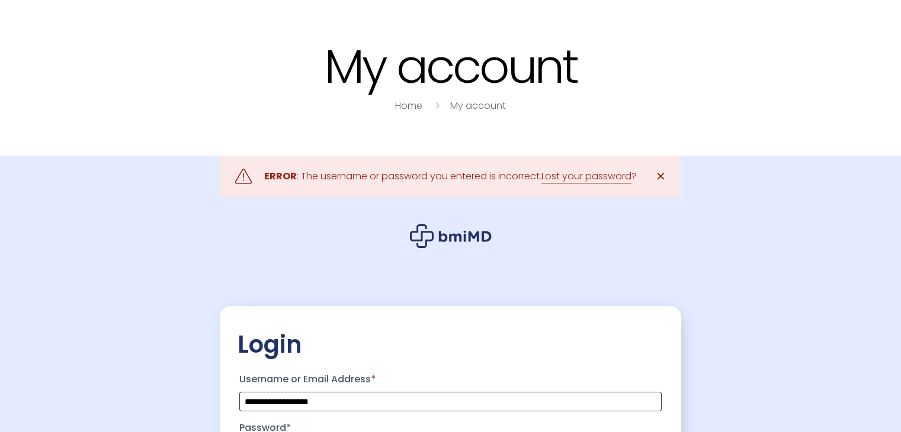 The image size is (901, 432). I want to click on h1: My account, so click(451, 66).